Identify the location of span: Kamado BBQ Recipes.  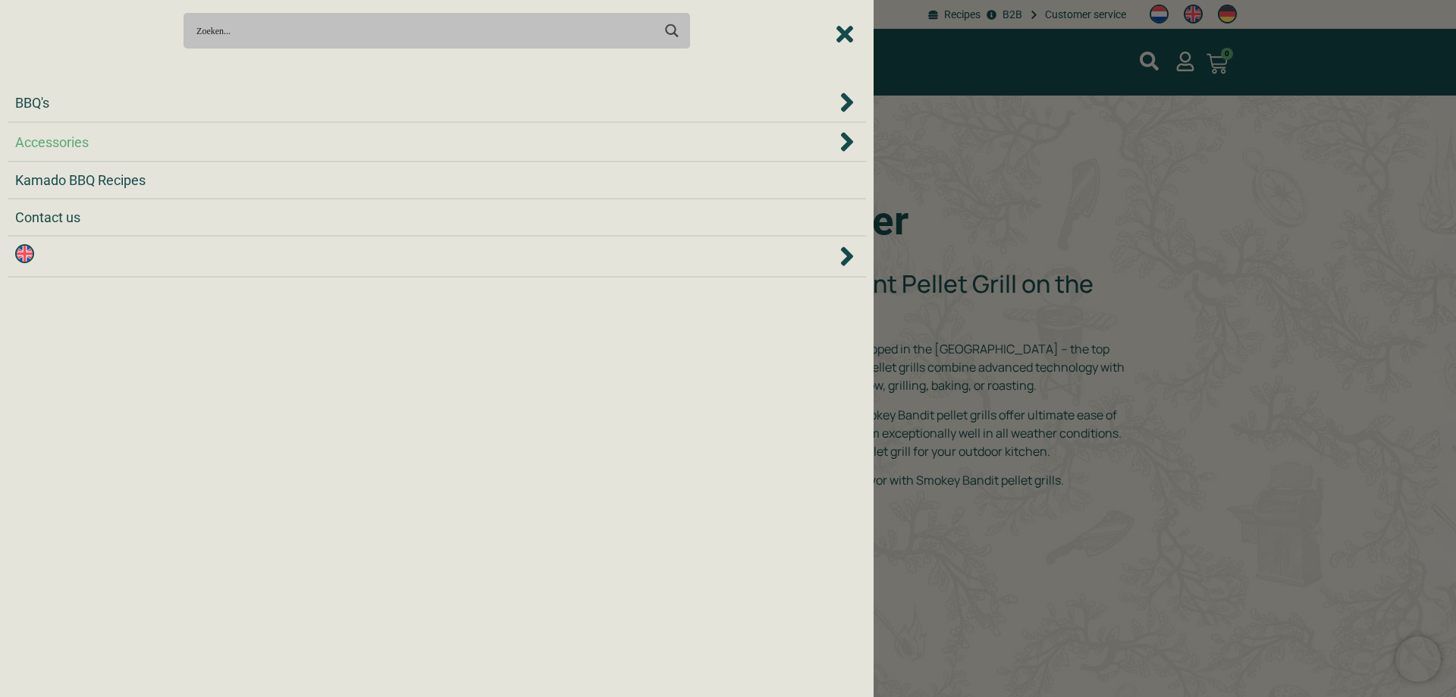
(80, 180).